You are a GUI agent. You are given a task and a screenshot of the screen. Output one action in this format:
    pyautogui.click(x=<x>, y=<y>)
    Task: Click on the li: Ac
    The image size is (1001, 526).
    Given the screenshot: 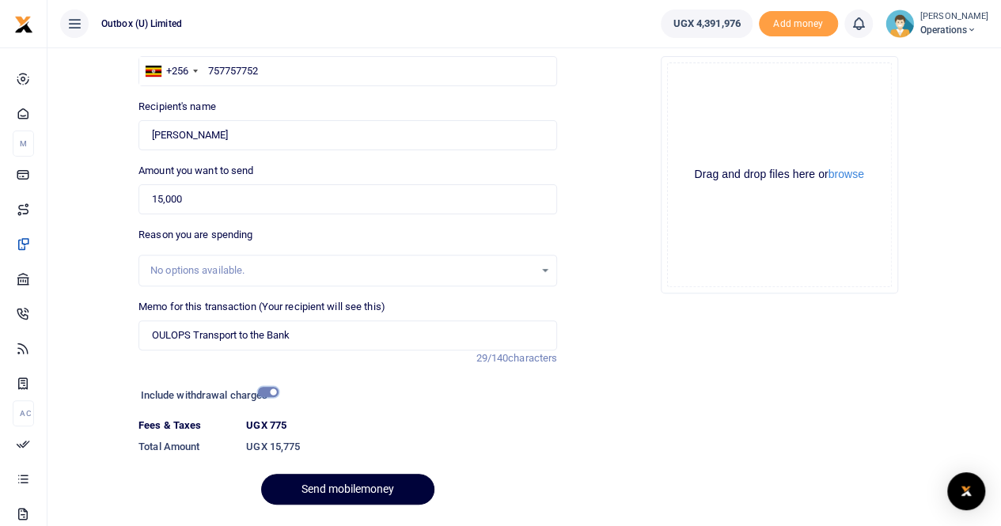 What is the action you would take?
    pyautogui.click(x=23, y=413)
    